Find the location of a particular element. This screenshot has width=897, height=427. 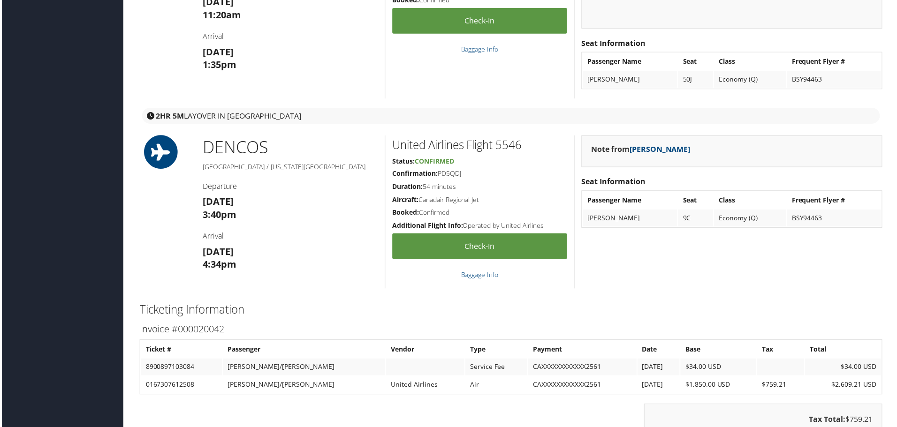

h5: Confirmed is located at coordinates (480, 213).